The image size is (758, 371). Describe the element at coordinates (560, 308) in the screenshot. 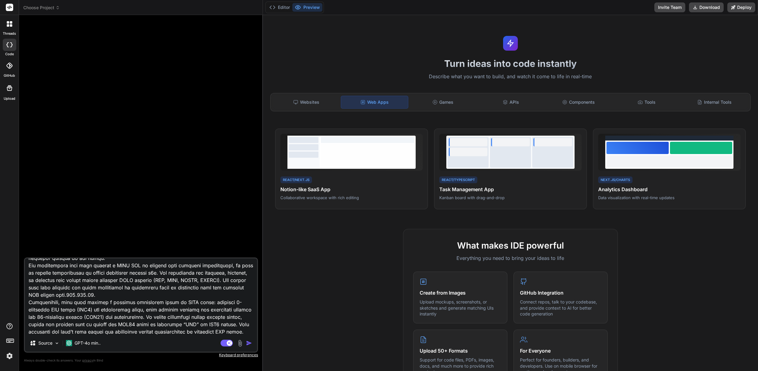

I see `p: Connect repos, talk to your codebase, and provide context to AI for better code generation` at that location.